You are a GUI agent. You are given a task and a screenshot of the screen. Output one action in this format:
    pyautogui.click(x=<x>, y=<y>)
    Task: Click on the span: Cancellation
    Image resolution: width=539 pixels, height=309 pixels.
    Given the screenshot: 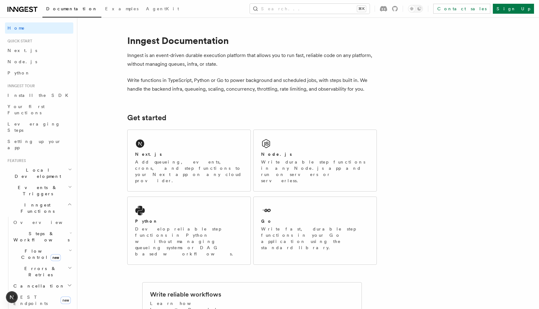 What is the action you would take?
    pyautogui.click(x=38, y=286)
    